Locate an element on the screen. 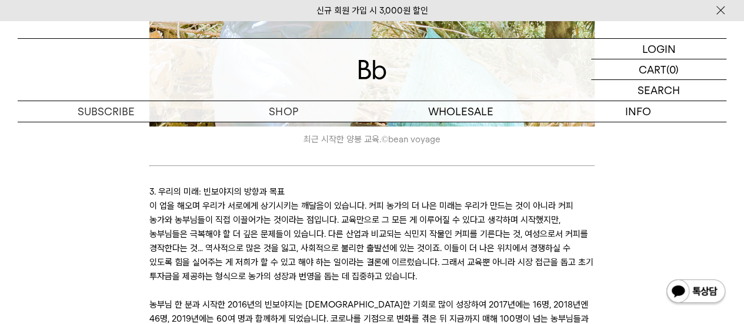  img: 로고 is located at coordinates (372, 69).